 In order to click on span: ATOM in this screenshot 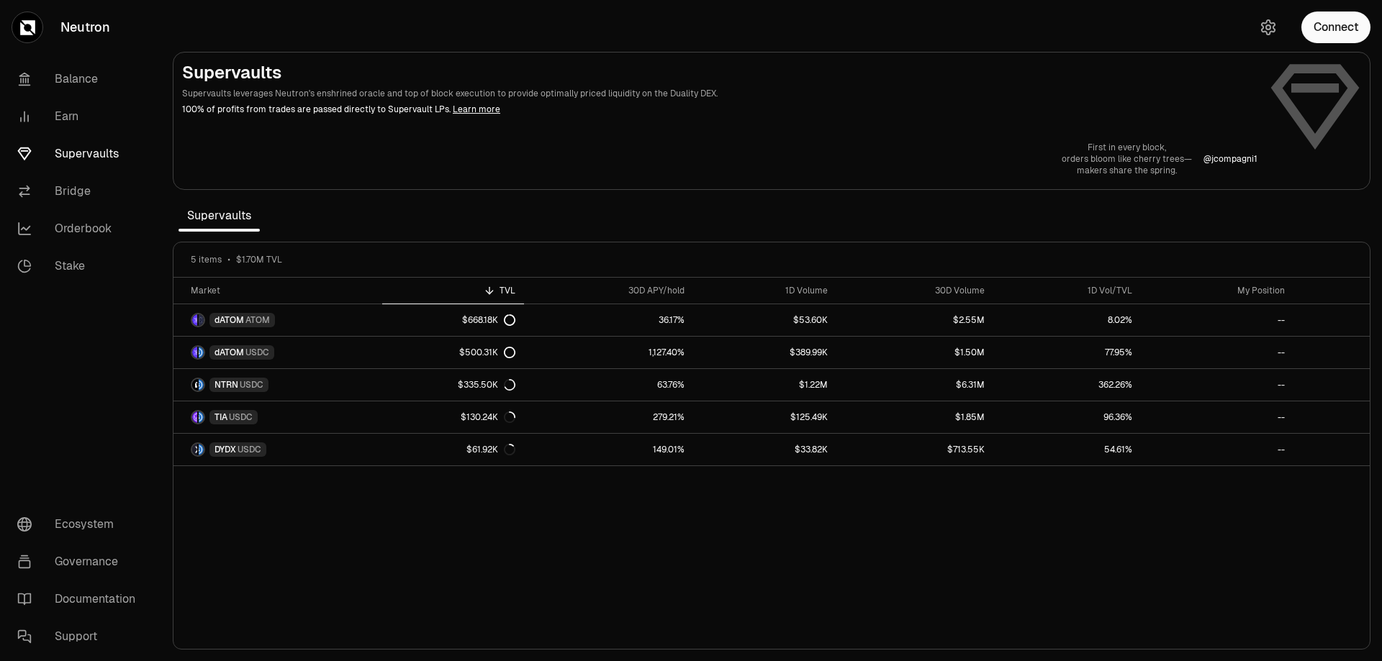, I will do `click(258, 320)`.